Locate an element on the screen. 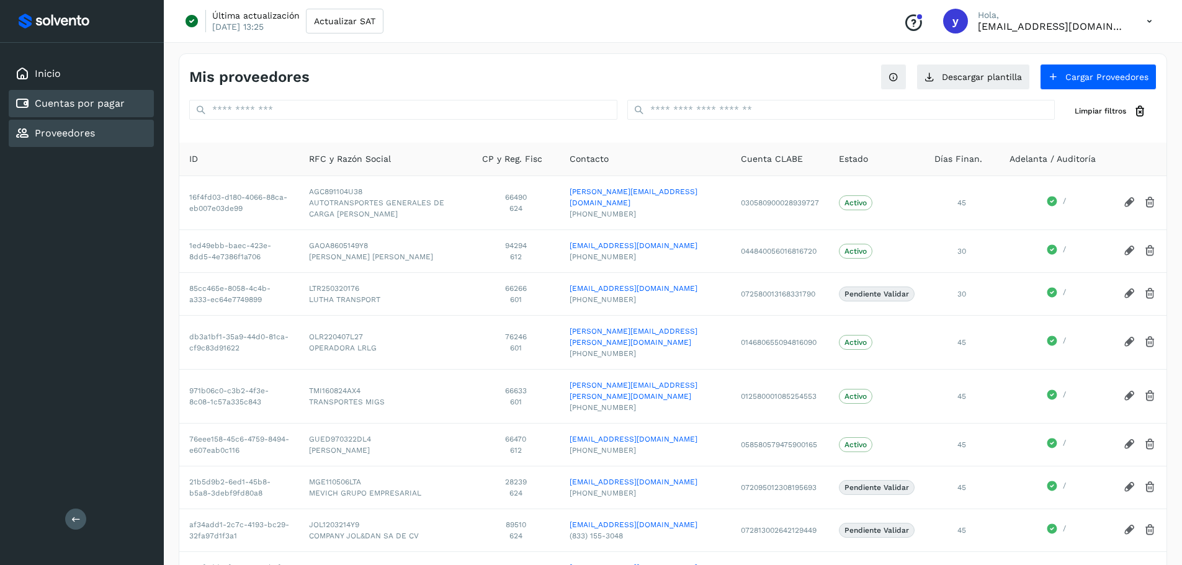 The width and height of the screenshot is (1182, 565). p: Última actualización is located at coordinates (256, 16).